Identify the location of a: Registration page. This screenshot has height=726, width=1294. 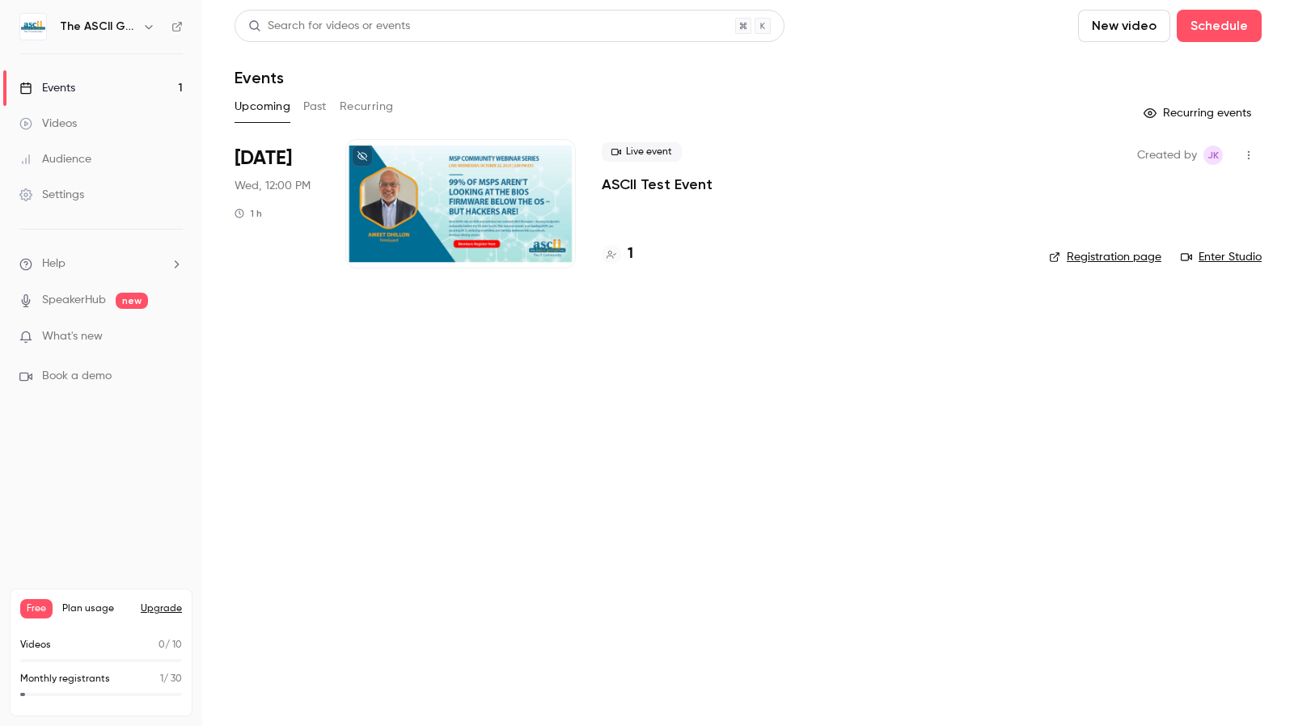
(1105, 257).